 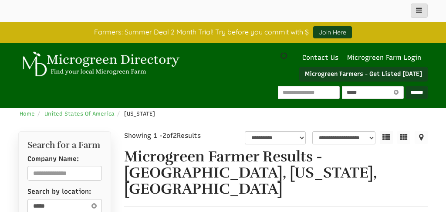 I want to click on div: Showing 1 - of Results, so click(x=175, y=135).